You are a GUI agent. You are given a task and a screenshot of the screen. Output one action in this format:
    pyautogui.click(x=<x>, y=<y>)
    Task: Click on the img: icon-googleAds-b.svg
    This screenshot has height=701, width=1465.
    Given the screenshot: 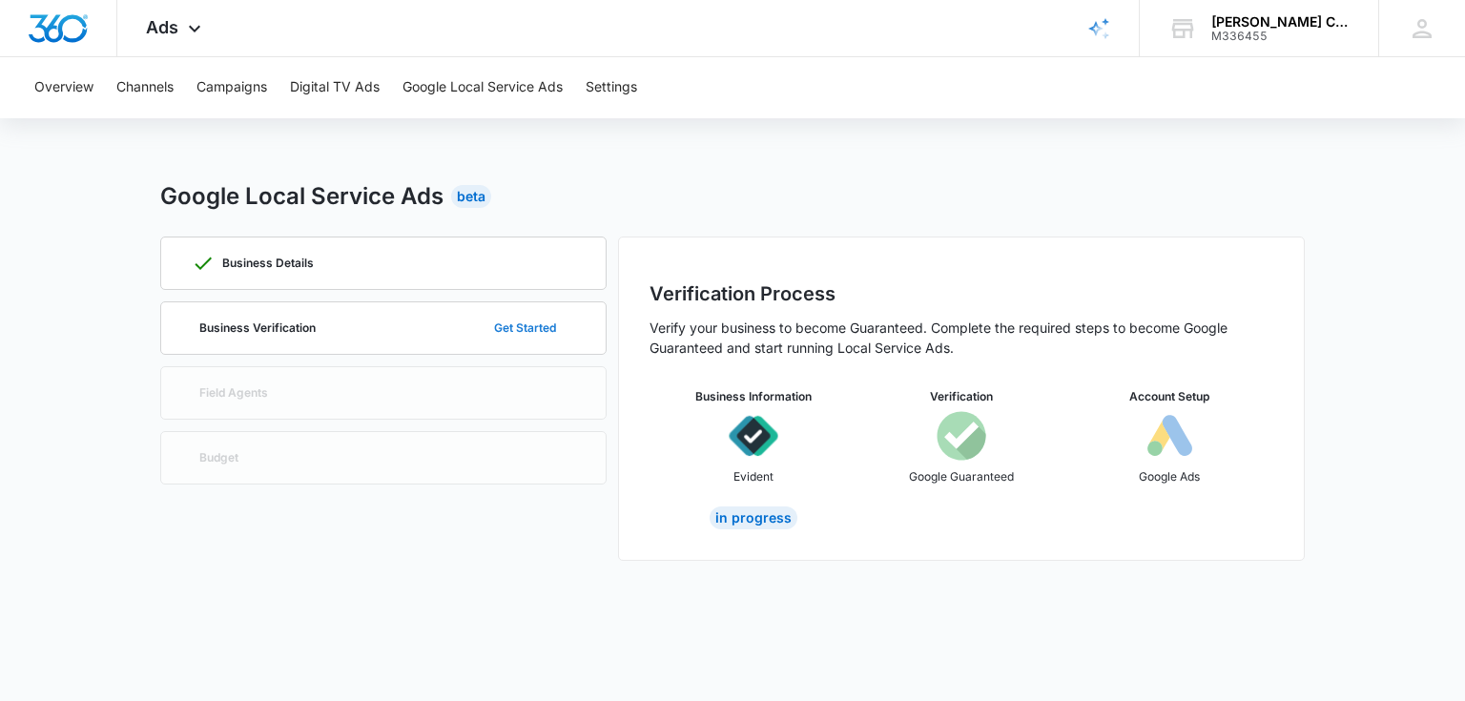 What is the action you would take?
    pyautogui.click(x=1169, y=436)
    